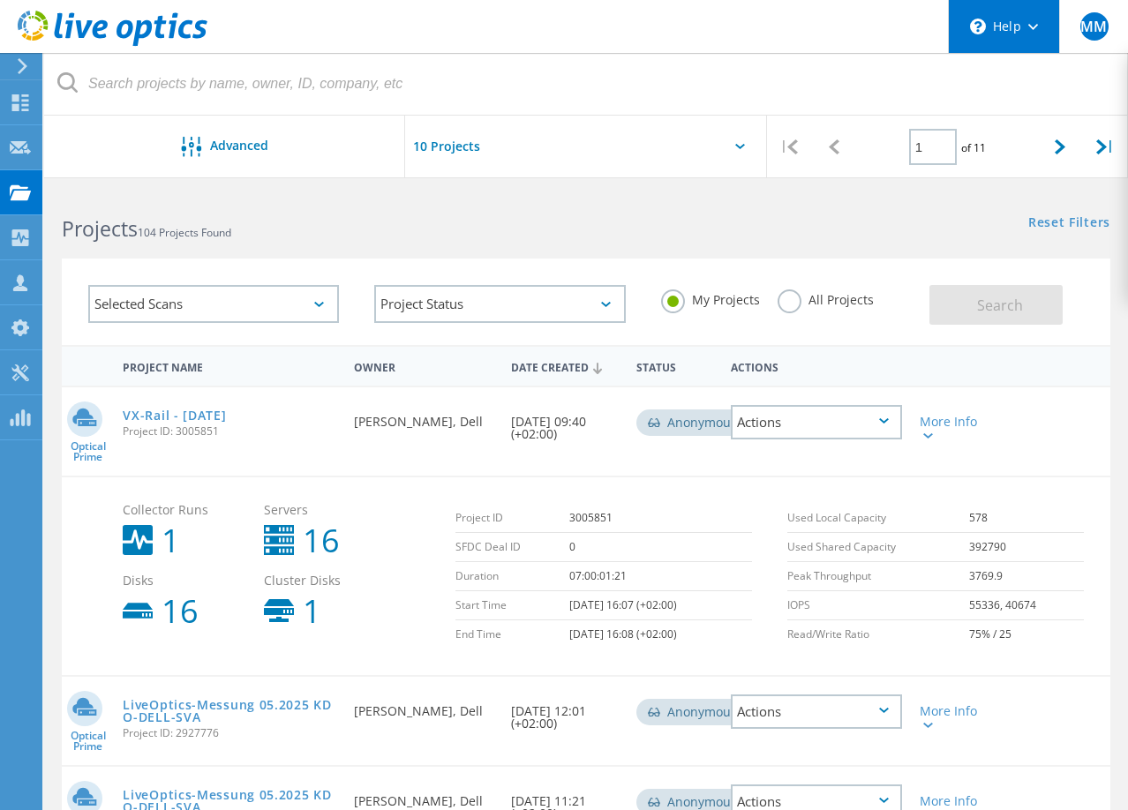 Image resolution: width=1128 pixels, height=810 pixels. I want to click on td: IOPS, so click(878, 606).